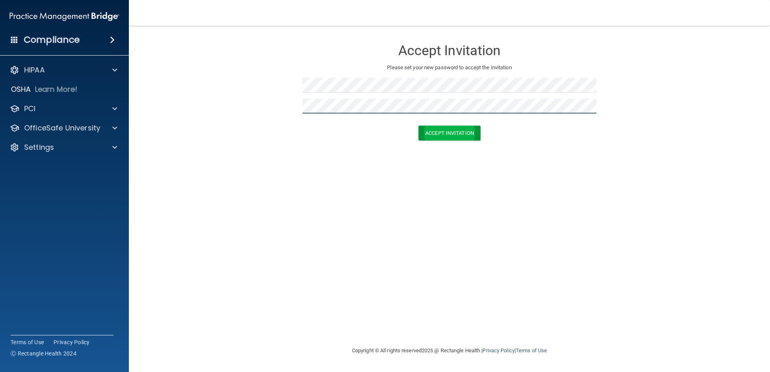 This screenshot has height=372, width=770. I want to click on img: PMB logo, so click(64, 17).